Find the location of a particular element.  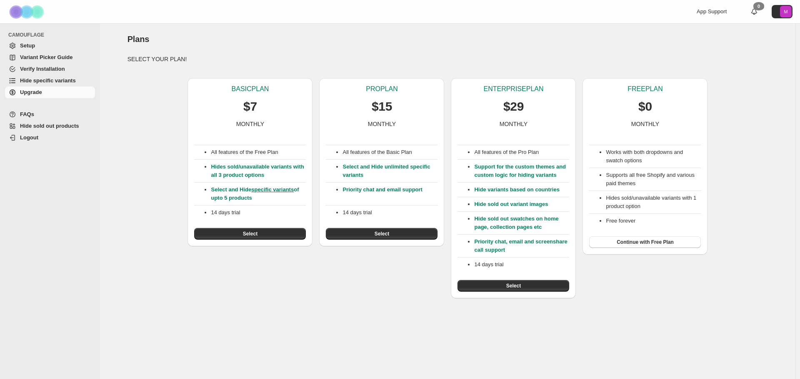

p: $0 is located at coordinates (645, 107).